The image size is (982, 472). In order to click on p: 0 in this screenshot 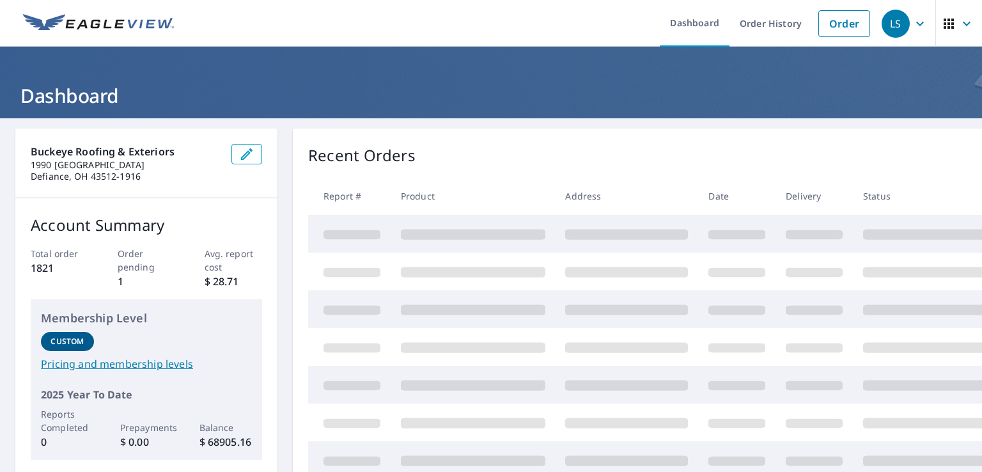, I will do `click(67, 442)`.